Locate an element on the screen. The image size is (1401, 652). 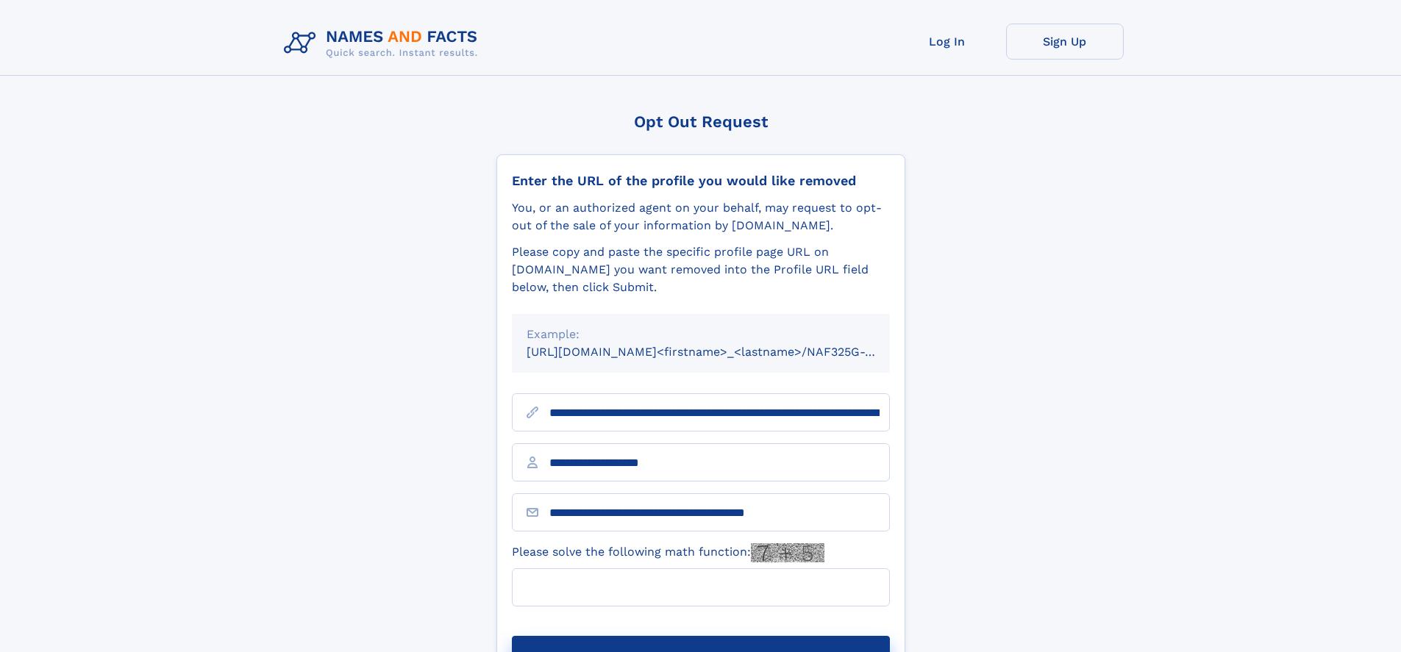
div: Example: is located at coordinates (701, 335).